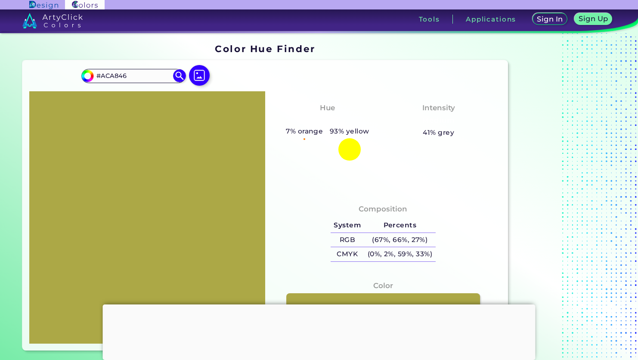 The image size is (638, 360). I want to click on h3: Medium, so click(439, 121).